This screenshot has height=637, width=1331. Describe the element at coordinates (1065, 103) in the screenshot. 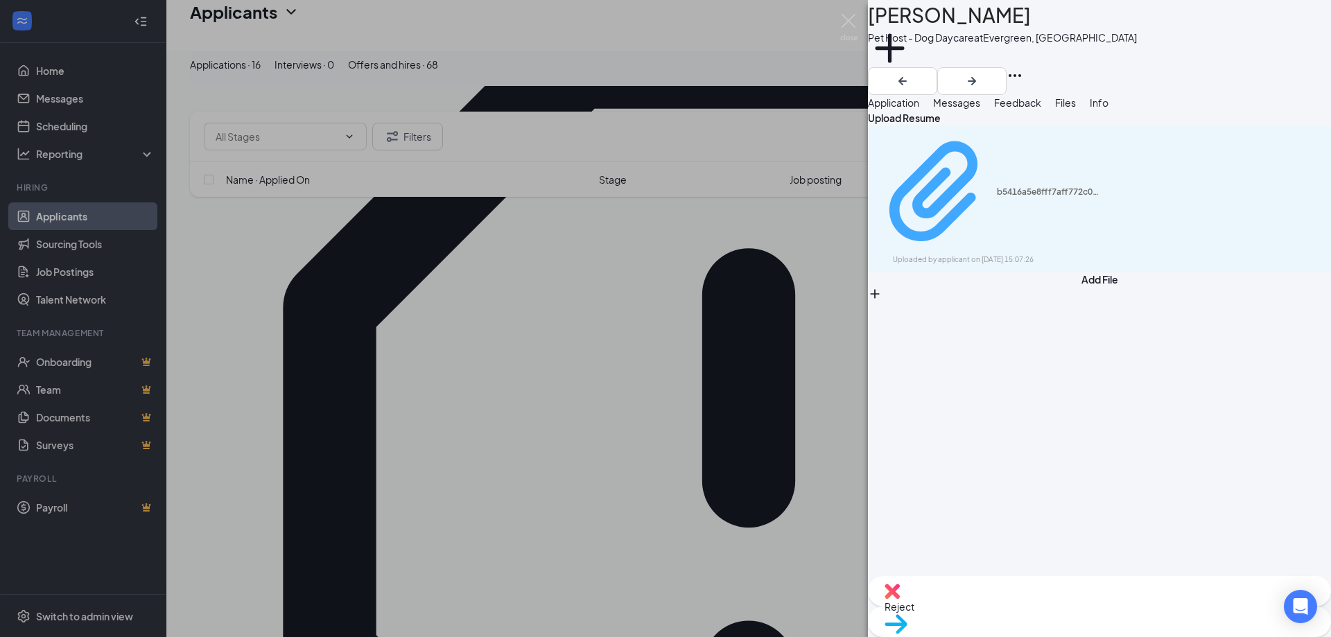

I see `span: Files` at that location.